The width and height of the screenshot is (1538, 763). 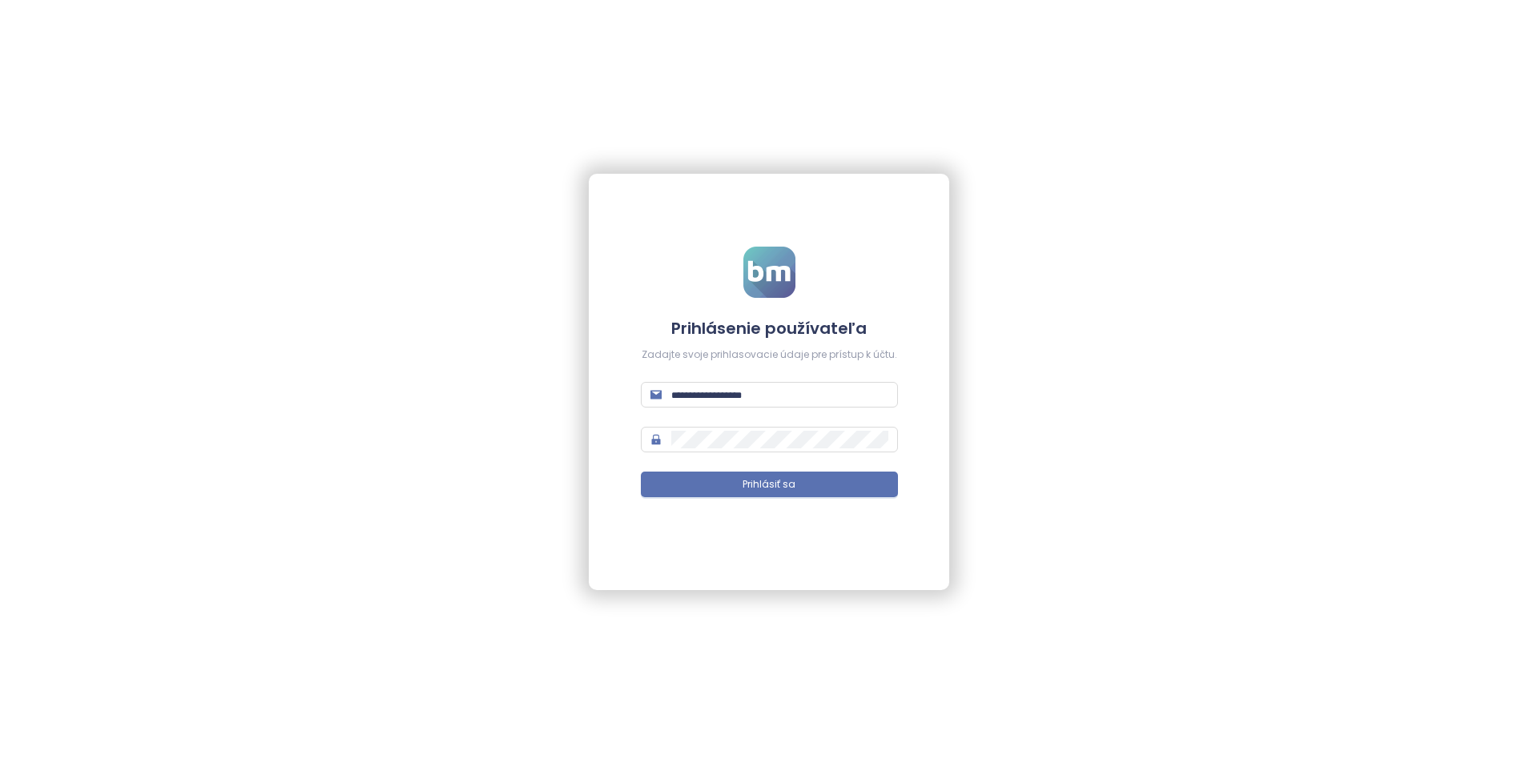 I want to click on span: mail, so click(x=656, y=395).